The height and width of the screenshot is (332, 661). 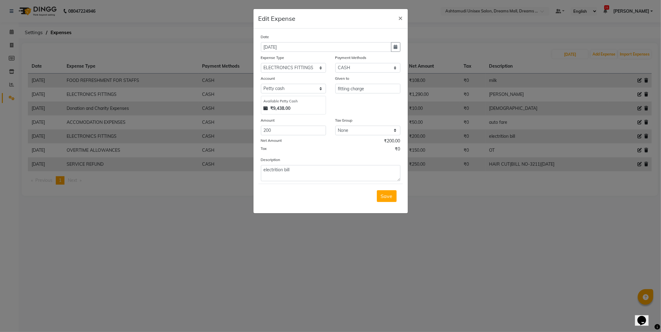 What do you see at coordinates (264, 148) in the screenshot?
I see `label: Tax` at bounding box center [264, 148].